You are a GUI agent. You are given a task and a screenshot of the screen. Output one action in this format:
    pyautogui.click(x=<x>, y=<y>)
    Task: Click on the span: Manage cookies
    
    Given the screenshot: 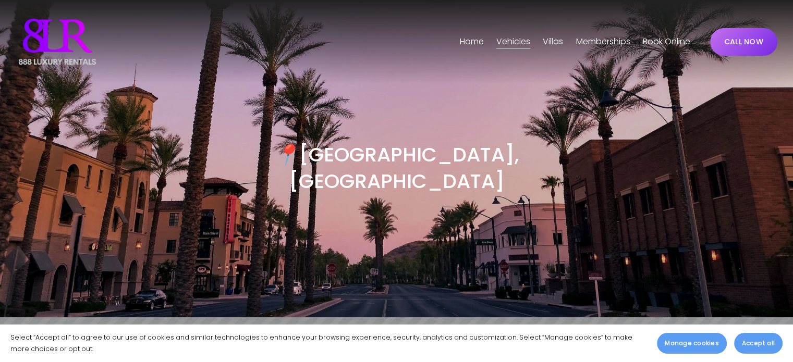 What is the action you would take?
    pyautogui.click(x=692, y=344)
    